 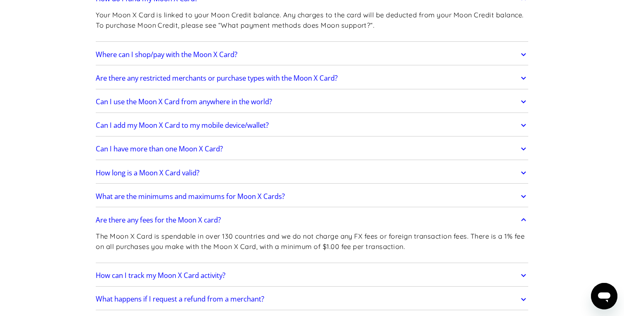 What do you see at coordinates (166, 55) in the screenshot?
I see `h2: Where can I shop/pay with the Moon X Card?` at bounding box center [166, 55].